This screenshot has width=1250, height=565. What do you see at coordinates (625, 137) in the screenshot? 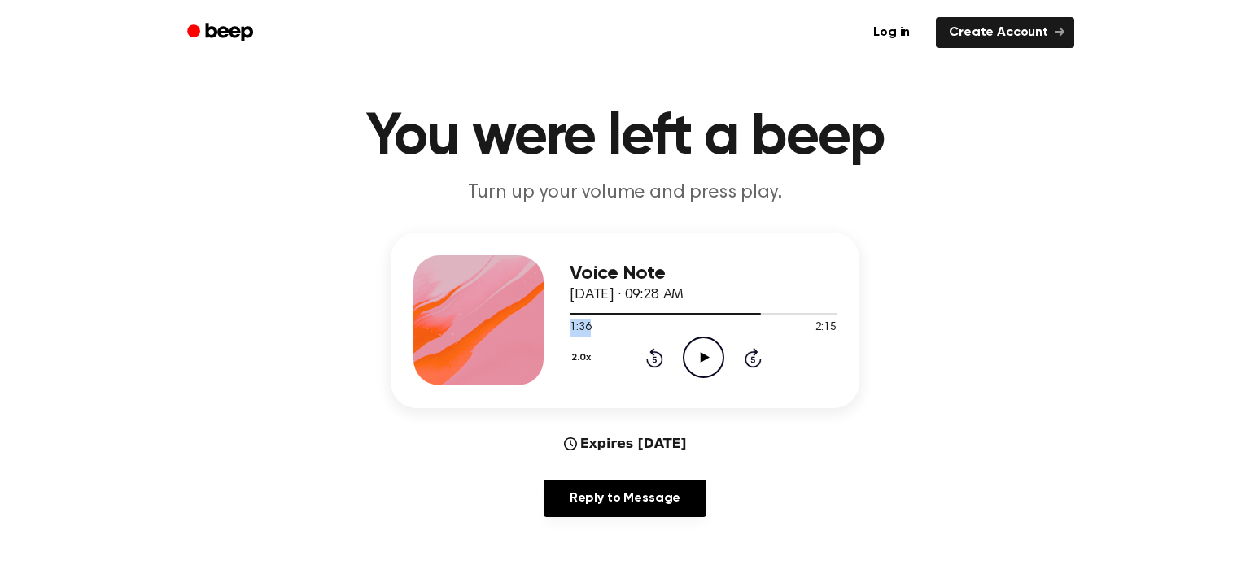
I see `h1: You were left a beep` at bounding box center [625, 137].